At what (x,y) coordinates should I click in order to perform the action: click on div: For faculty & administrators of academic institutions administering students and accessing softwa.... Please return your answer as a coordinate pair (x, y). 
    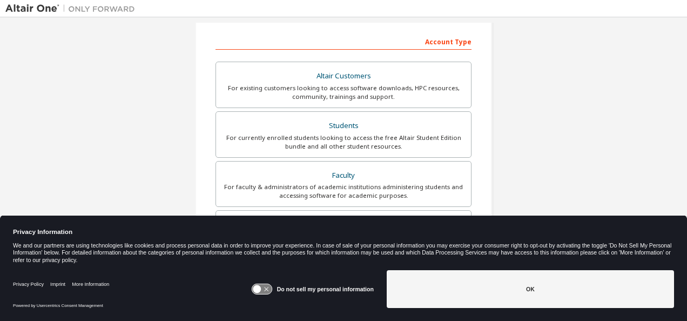
    Looking at the image, I should click on (343, 191).